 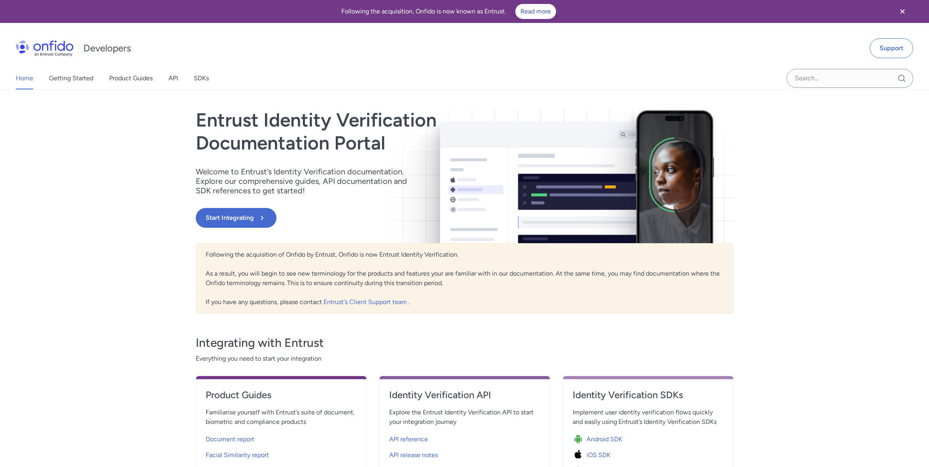 I want to click on svg: Close banner, so click(x=903, y=11).